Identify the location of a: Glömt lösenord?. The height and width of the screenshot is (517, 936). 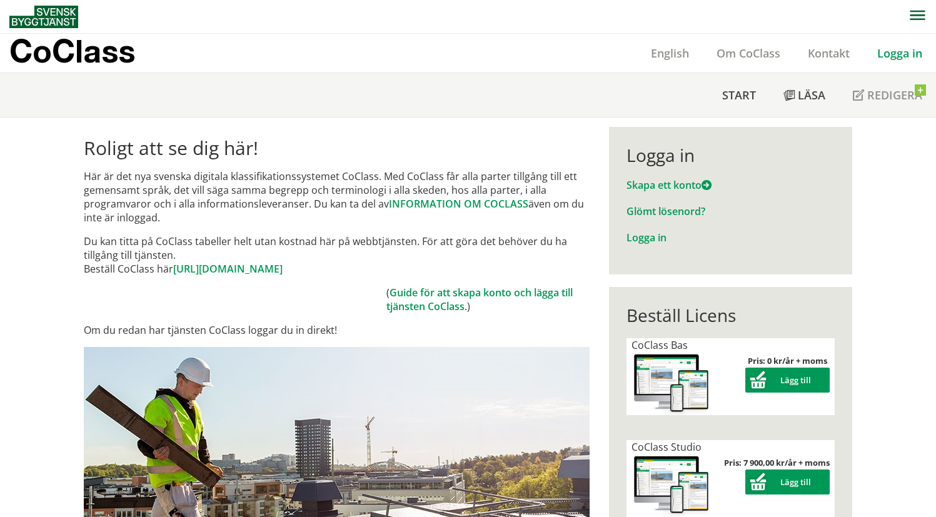
(666, 211).